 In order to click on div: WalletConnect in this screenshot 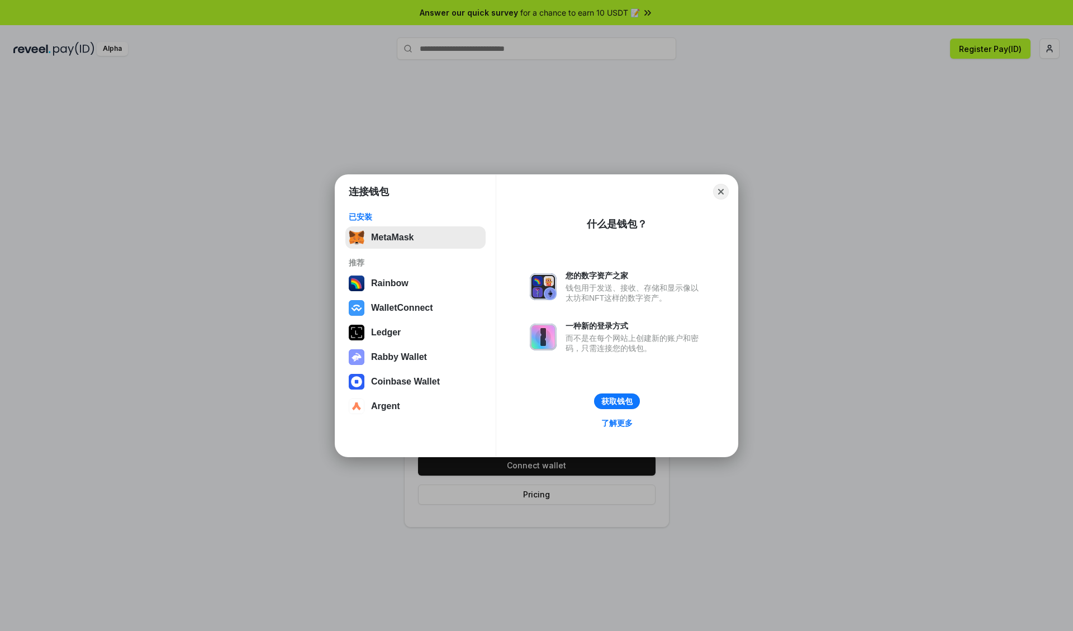, I will do `click(402, 308)`.